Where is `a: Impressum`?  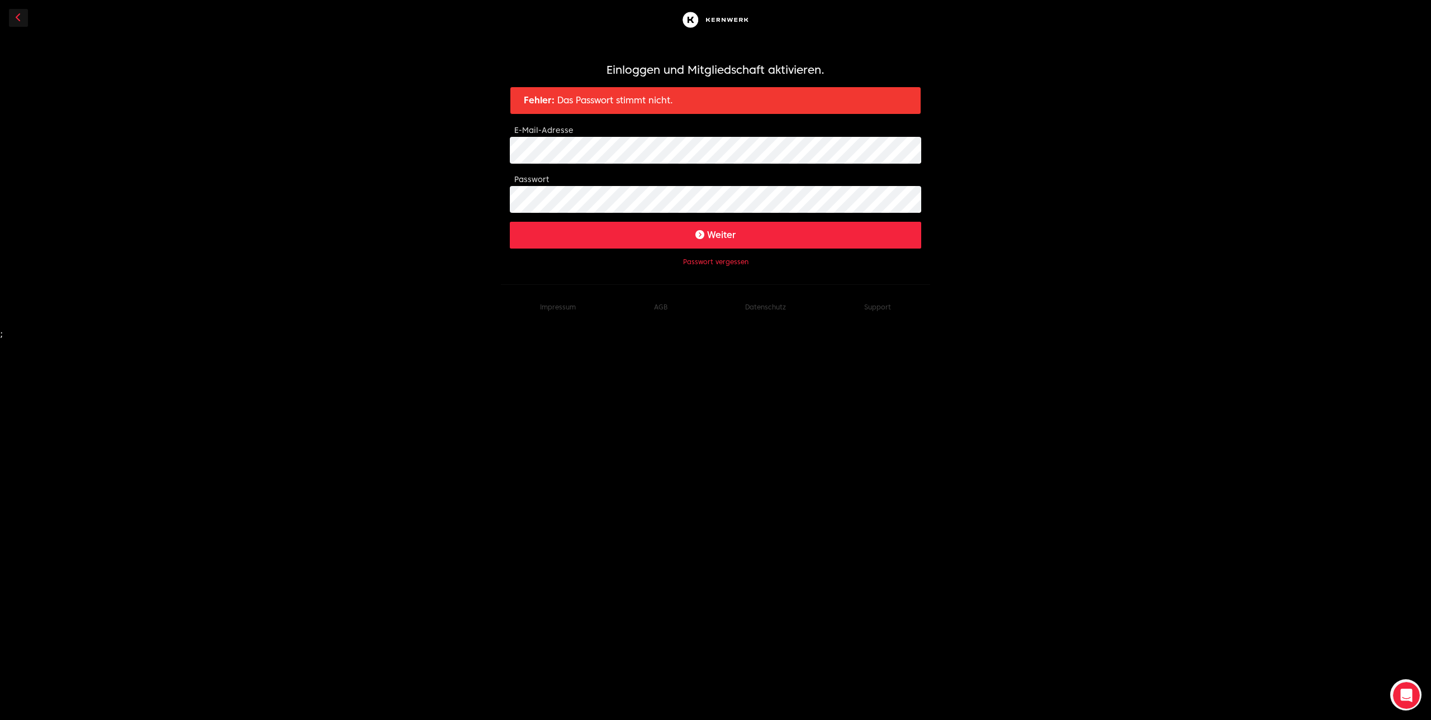 a: Impressum is located at coordinates (558, 307).